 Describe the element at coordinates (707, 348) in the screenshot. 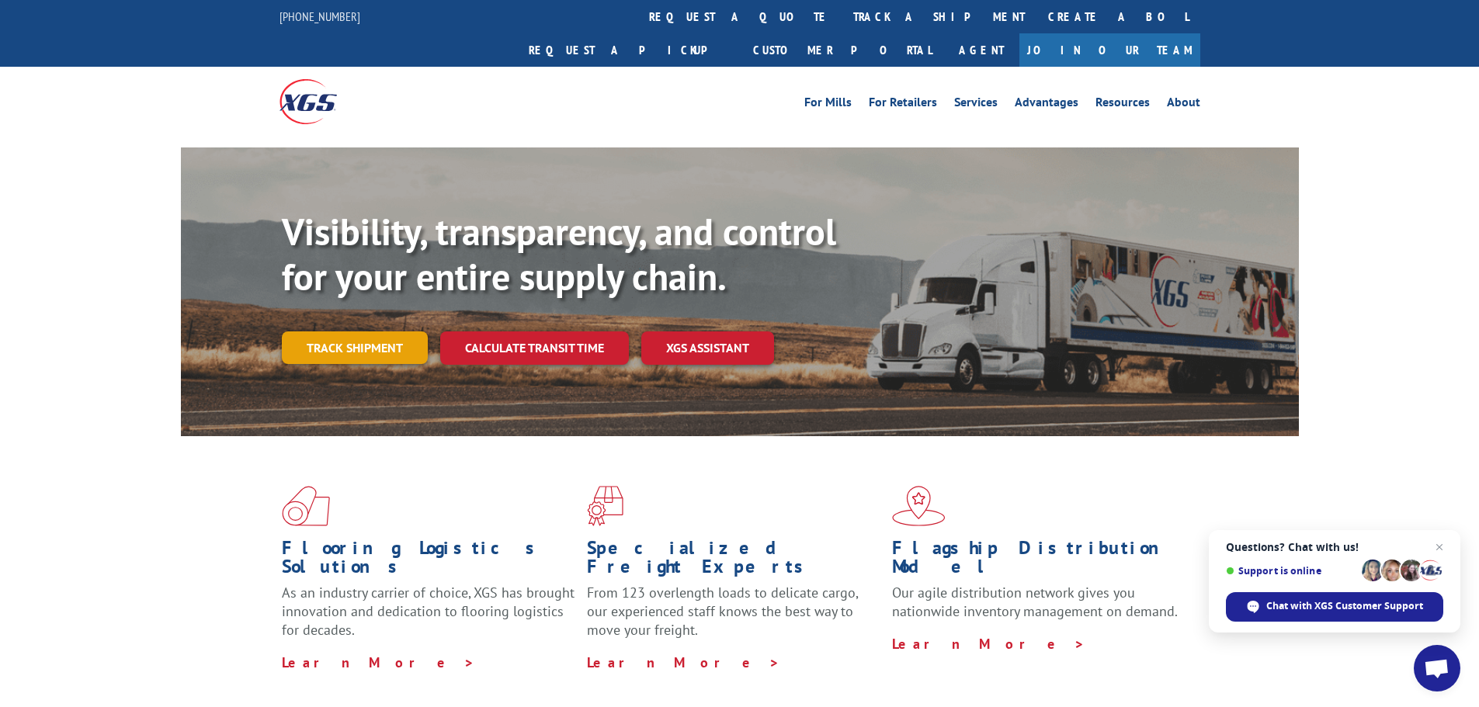

I see `a: XGS ASSISTANT` at that location.